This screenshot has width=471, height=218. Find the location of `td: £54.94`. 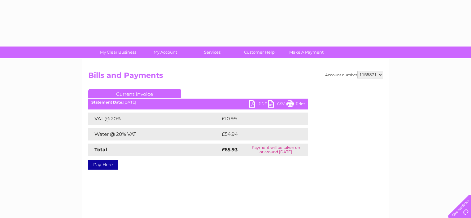

td: £54.94 is located at coordinates (258, 134).